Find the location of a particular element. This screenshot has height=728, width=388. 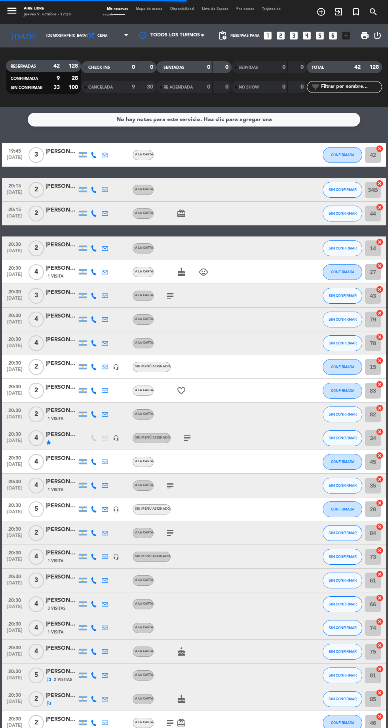

strong: 30 is located at coordinates (151, 87).